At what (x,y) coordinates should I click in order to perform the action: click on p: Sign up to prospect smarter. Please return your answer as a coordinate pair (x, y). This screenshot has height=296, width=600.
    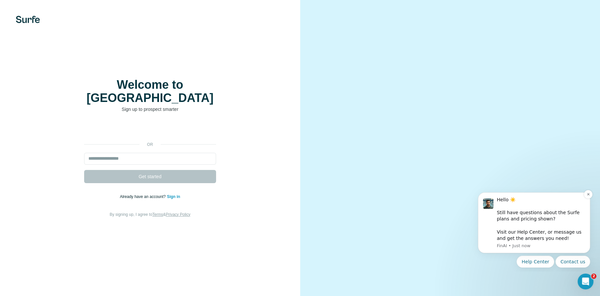
    Looking at the image, I should click on (150, 109).